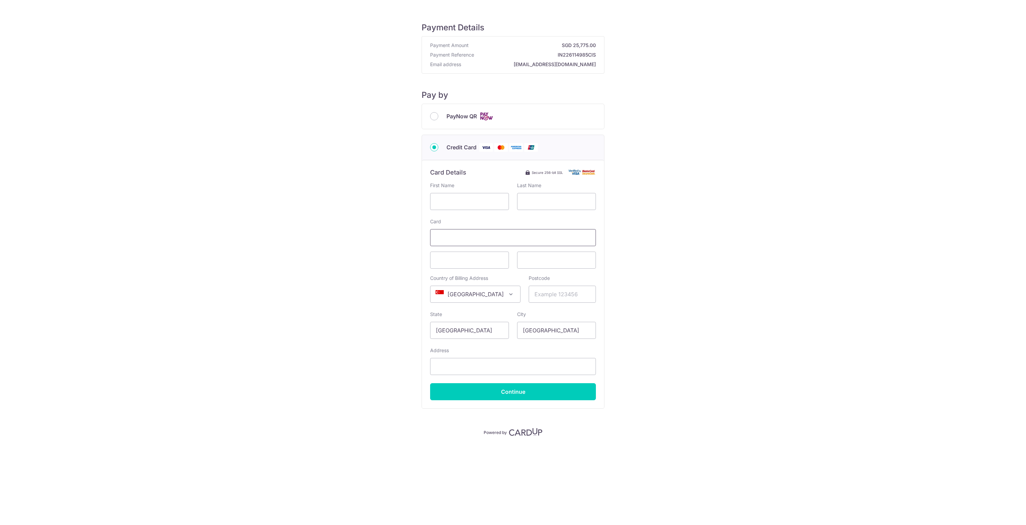 The width and height of the screenshot is (1026, 525). I want to click on span: Singapore, so click(475, 294).